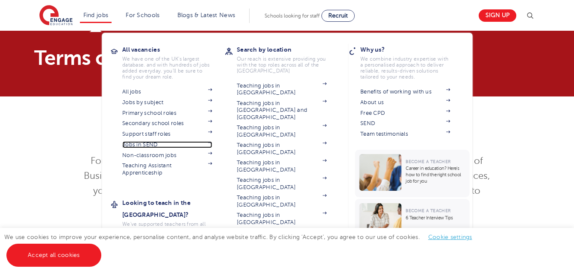 This screenshot has width=574, height=274. I want to click on span: y booking staff or engaging with any of our services, you’re adhering to our terms of business. P..., so click(291, 191).